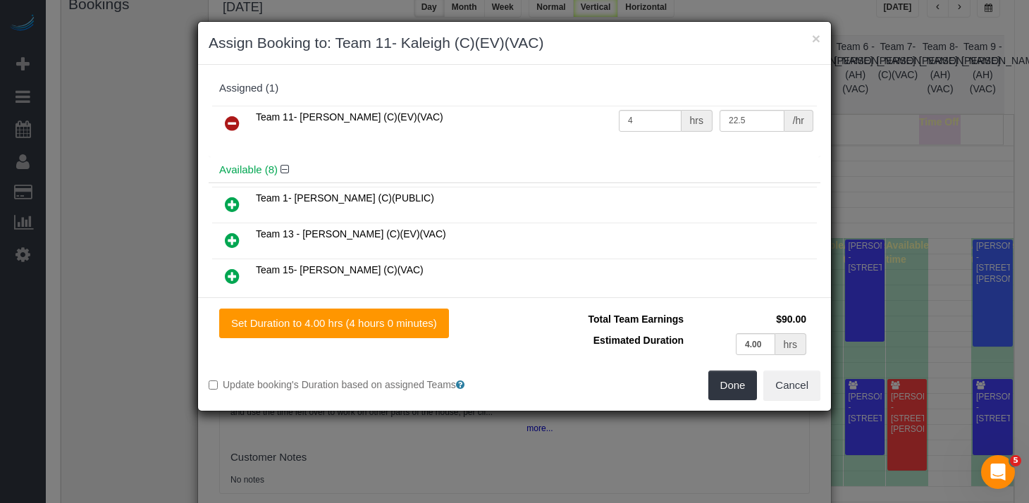 This screenshot has width=1029, height=503. Describe the element at coordinates (1016, 461) in the screenshot. I see `span: 5` at that location.